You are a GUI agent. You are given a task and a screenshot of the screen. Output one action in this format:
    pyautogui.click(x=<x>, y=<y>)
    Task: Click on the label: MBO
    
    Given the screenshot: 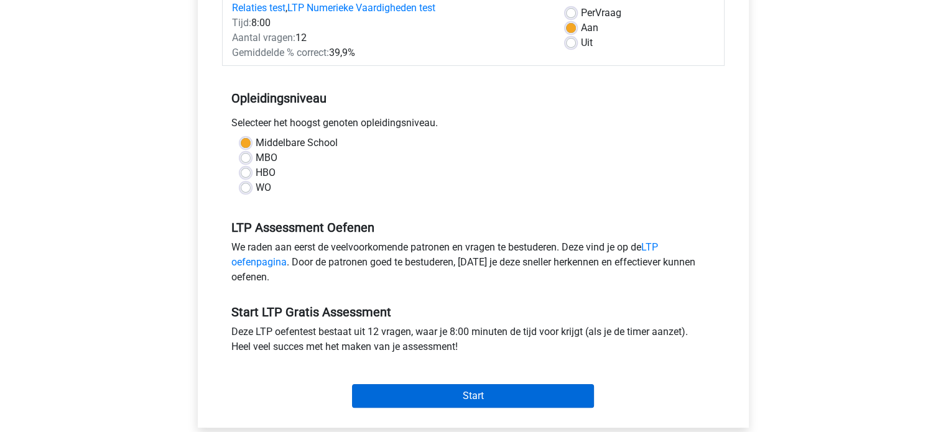 What is the action you would take?
    pyautogui.click(x=266, y=158)
    